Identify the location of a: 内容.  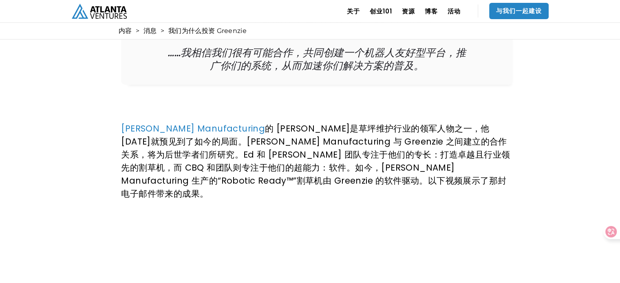
(125, 31).